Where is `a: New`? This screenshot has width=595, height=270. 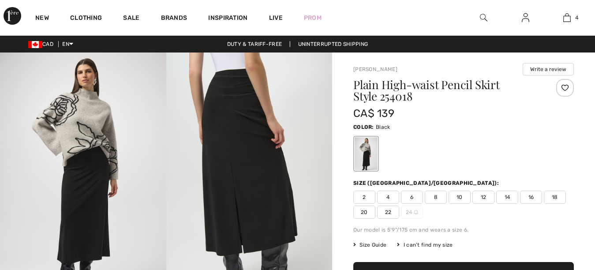
a: New is located at coordinates (42, 19).